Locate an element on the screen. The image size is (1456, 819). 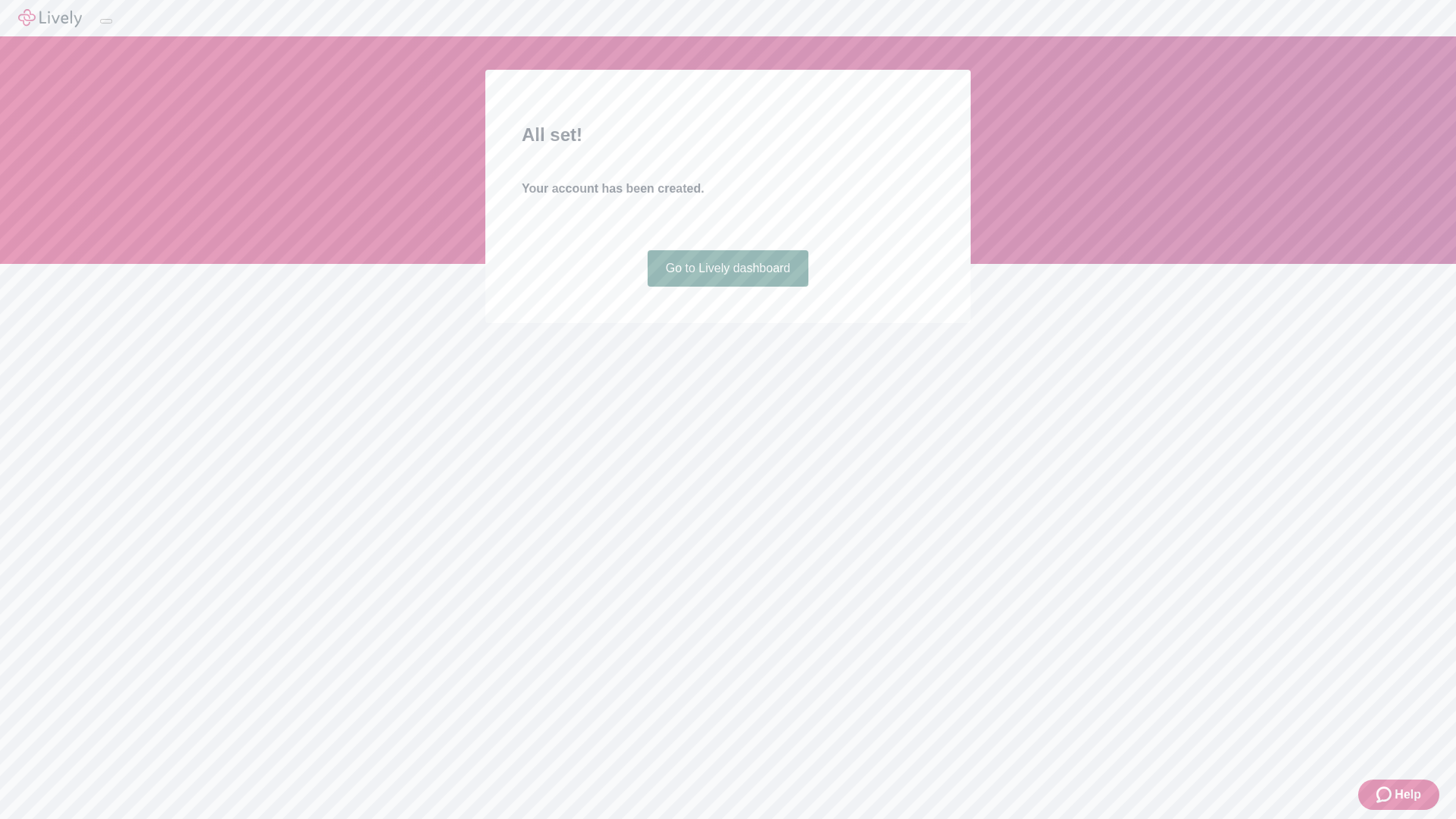
button: Zendesk support iconHelp is located at coordinates (1398, 795).